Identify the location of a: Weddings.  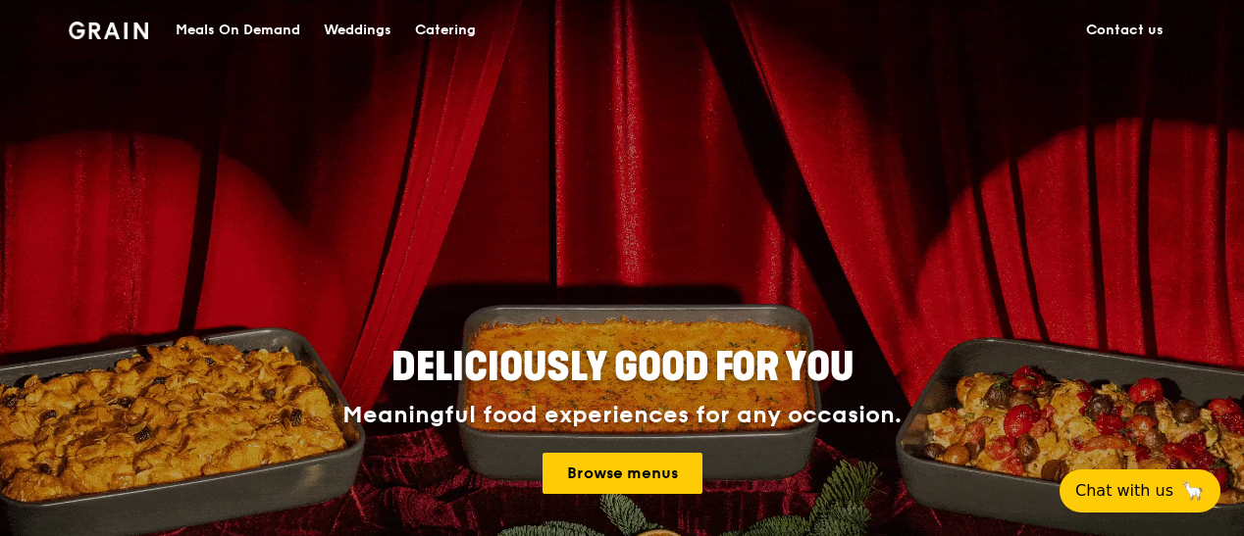
(357, 30).